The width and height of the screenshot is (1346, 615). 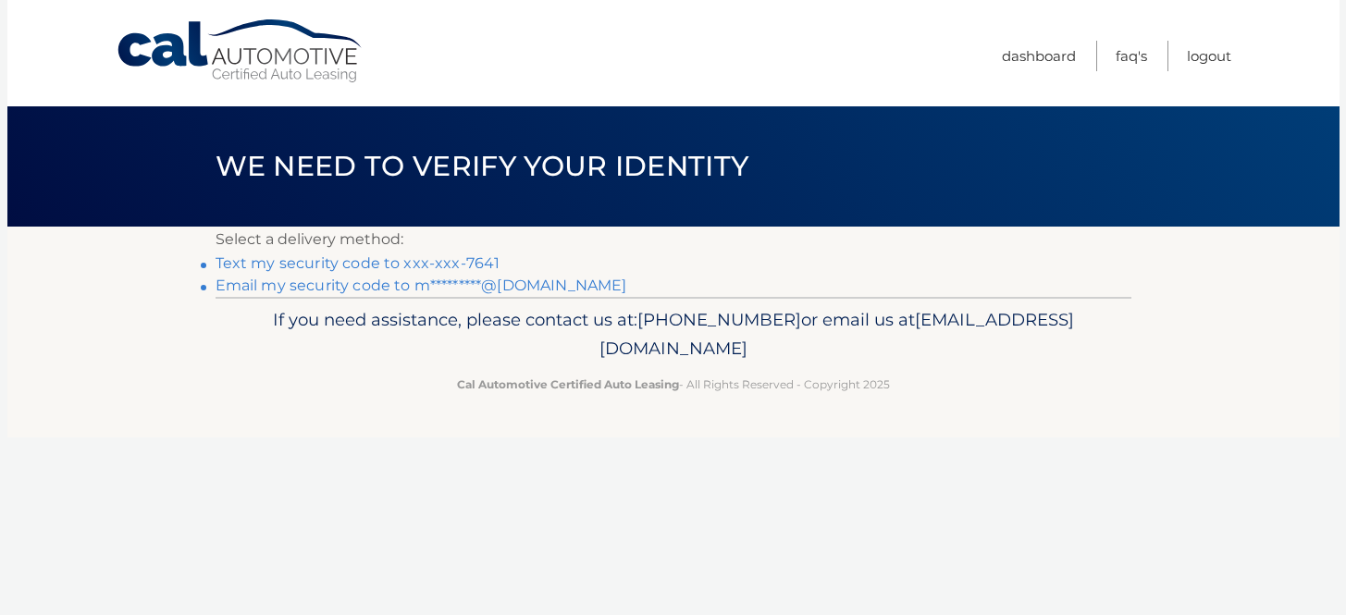 What do you see at coordinates (568, 384) in the screenshot?
I see `strong: Cal Automotive Certified Auto Leasing` at bounding box center [568, 384].